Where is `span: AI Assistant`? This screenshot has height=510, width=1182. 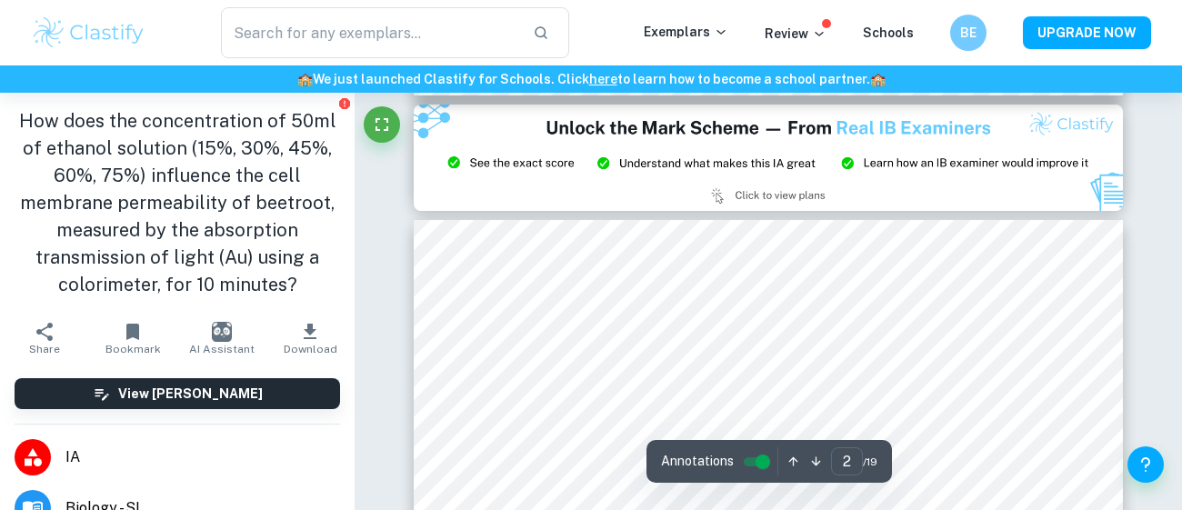 span: AI Assistant is located at coordinates (222, 349).